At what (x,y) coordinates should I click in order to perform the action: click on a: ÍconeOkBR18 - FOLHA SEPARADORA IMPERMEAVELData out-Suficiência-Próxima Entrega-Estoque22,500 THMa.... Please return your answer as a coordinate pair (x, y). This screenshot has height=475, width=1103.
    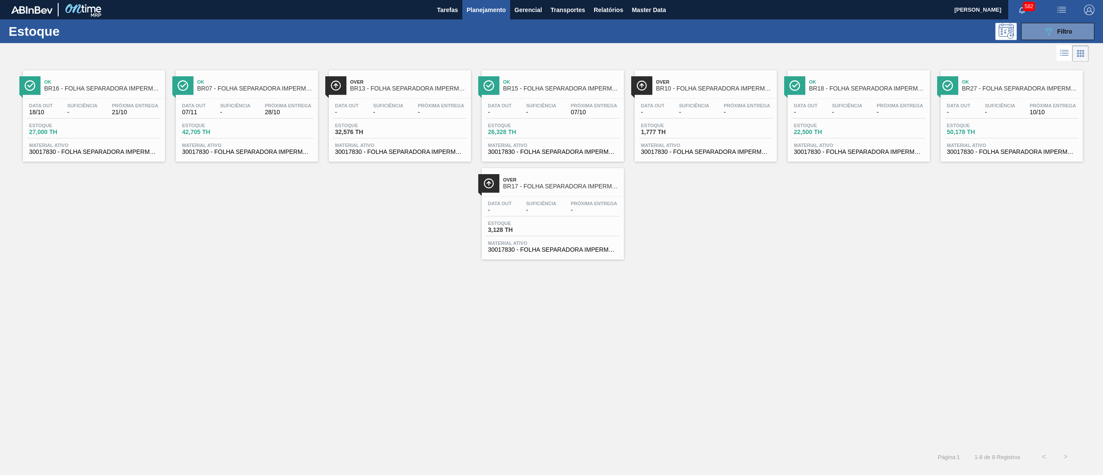
    Looking at the image, I should click on (857, 112).